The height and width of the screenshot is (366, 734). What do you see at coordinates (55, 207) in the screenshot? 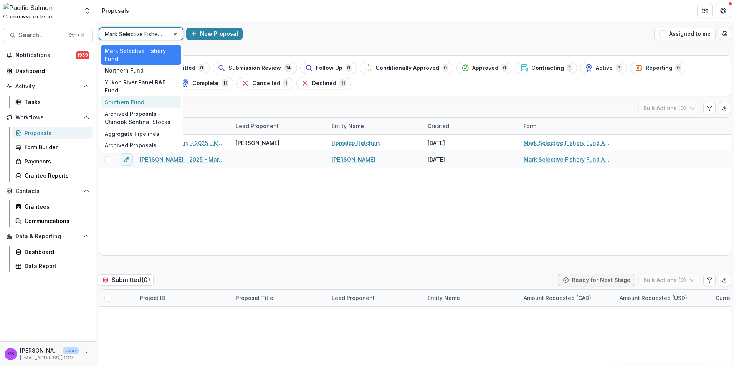
I see `div: Grantees` at bounding box center [55, 207].